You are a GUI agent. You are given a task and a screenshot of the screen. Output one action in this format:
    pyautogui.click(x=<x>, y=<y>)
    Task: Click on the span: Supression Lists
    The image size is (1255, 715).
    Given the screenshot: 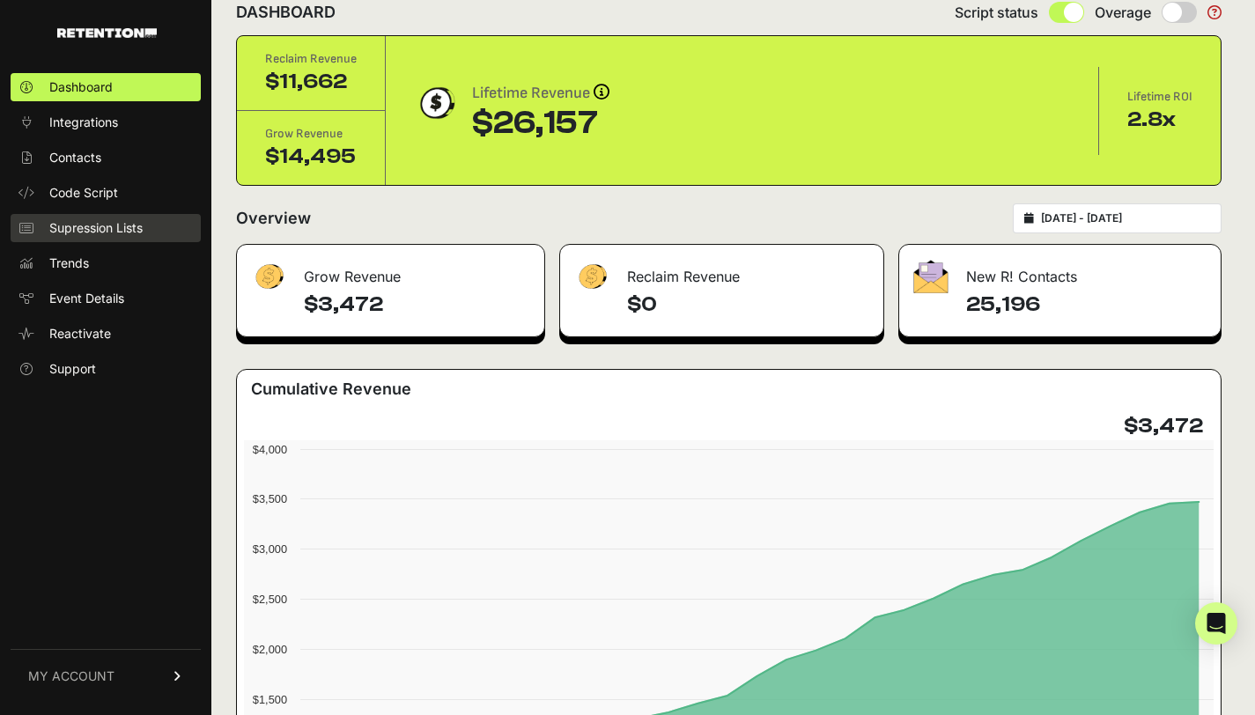 What is the action you would take?
    pyautogui.click(x=96, y=228)
    